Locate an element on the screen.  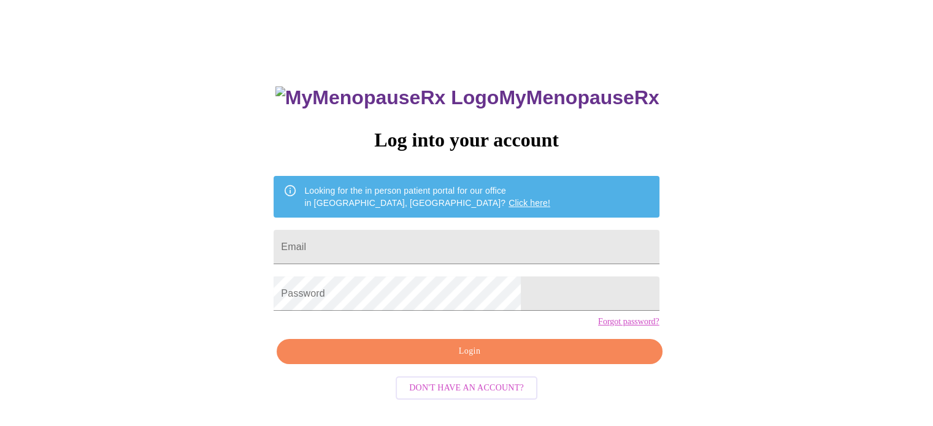
img: MyMenopauseRx Logo is located at coordinates (387, 98).